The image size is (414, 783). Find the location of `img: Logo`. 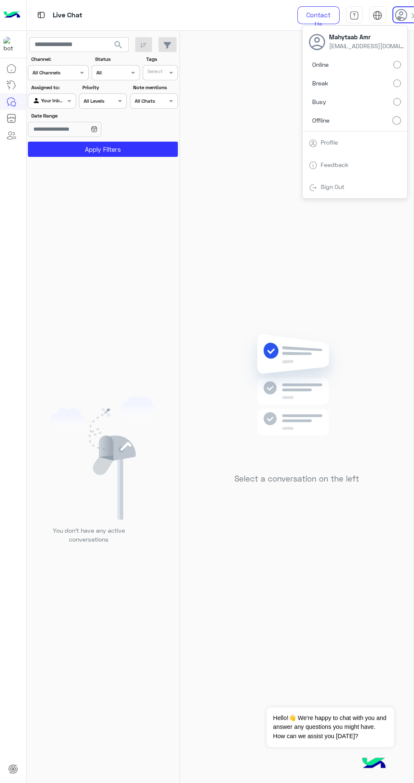

img: Logo is located at coordinates (12, 15).